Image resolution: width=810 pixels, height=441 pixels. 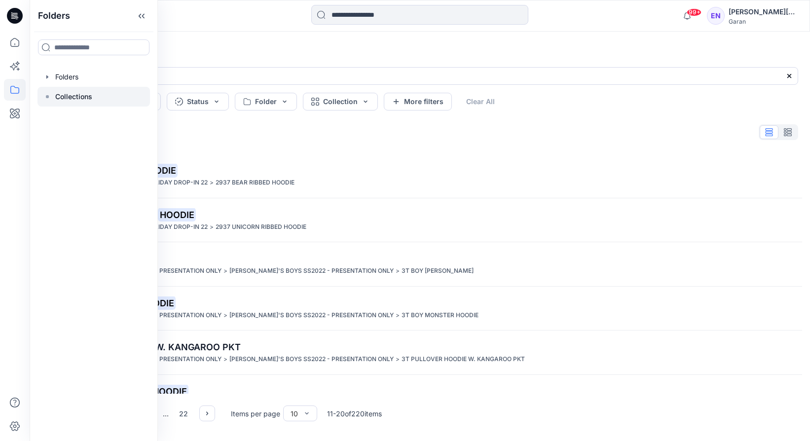 What do you see at coordinates (184, 413) in the screenshot?
I see `button: 22` at bounding box center [184, 413].